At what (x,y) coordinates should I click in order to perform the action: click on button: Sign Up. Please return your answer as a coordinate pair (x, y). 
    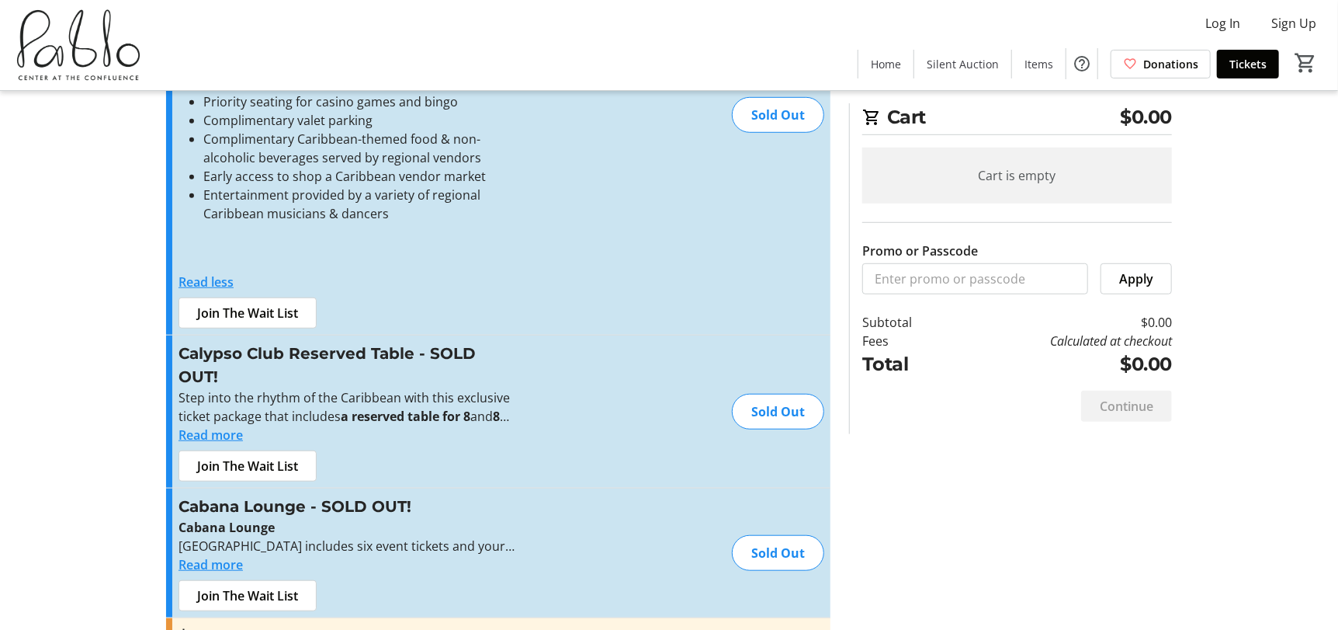
    Looking at the image, I should click on (1294, 23).